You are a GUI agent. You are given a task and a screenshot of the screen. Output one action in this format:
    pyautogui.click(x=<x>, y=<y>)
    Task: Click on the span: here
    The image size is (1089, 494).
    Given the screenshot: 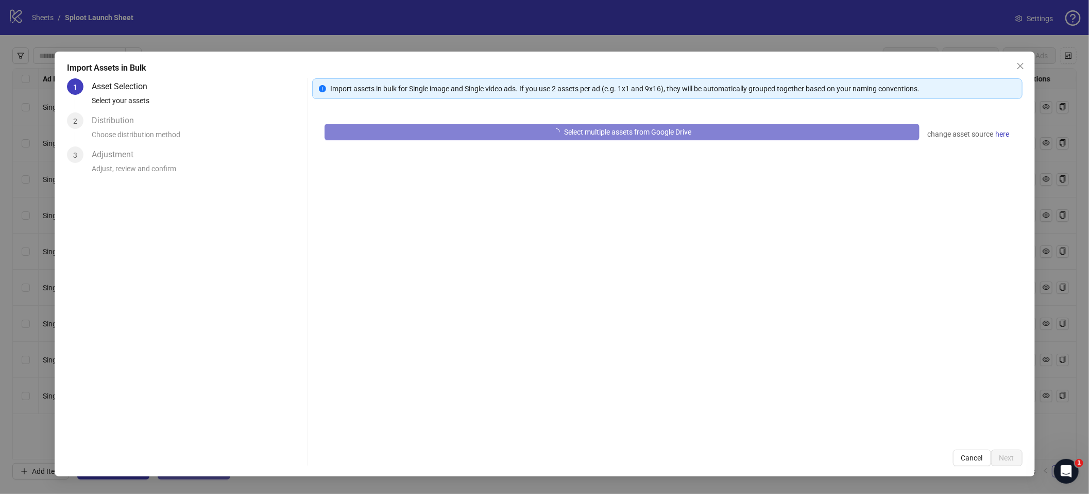 What is the action you would take?
    pyautogui.click(x=1002, y=134)
    